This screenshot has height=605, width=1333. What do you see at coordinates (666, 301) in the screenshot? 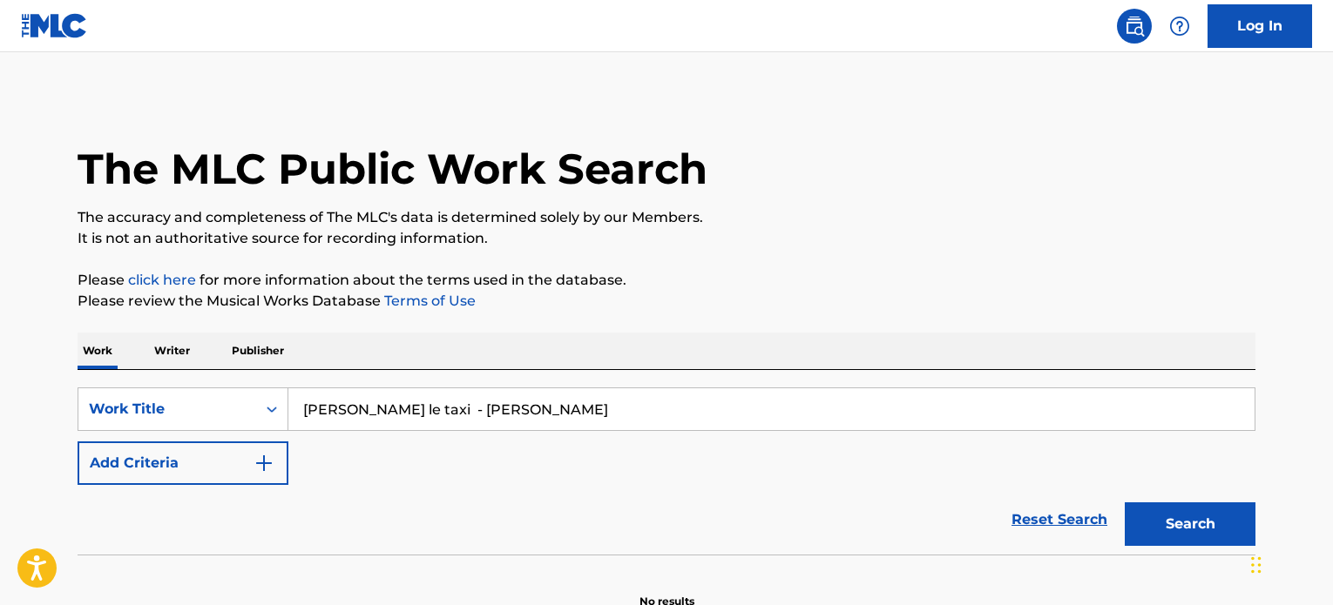
I see `p: Please review the Musical Works Database` at bounding box center [666, 301].